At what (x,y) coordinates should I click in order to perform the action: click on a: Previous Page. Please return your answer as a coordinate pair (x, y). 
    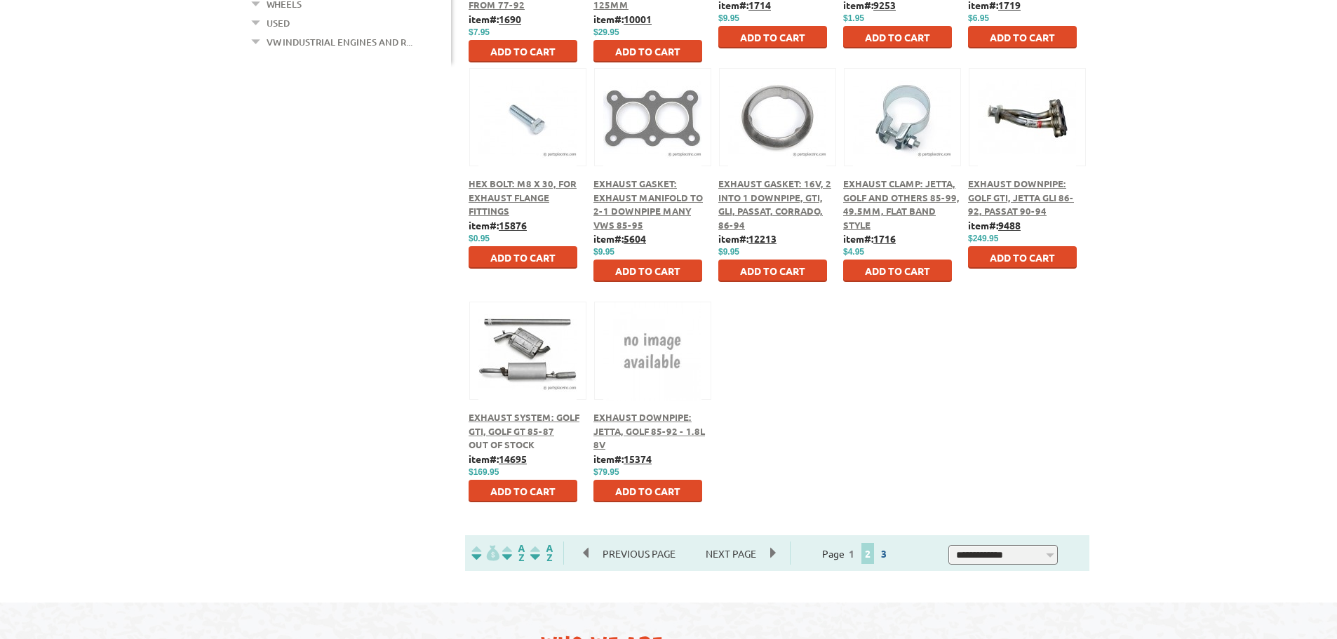
    Looking at the image, I should click on (638, 554).